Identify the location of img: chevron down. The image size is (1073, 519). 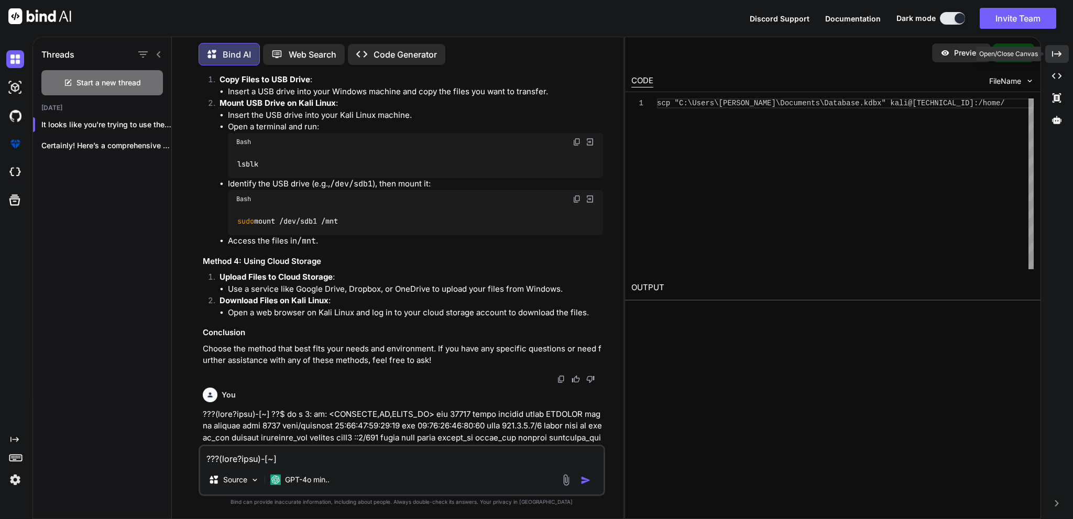
(1029, 81).